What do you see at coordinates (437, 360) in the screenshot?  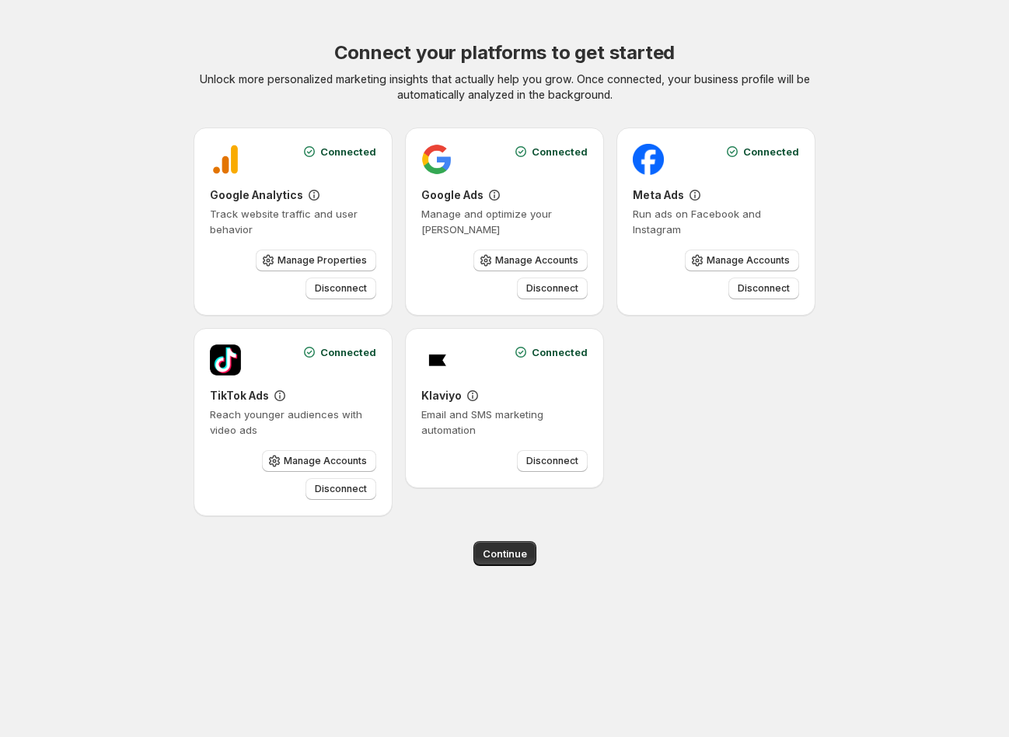 I see `img: Klaviyo logo` at bounding box center [437, 360].